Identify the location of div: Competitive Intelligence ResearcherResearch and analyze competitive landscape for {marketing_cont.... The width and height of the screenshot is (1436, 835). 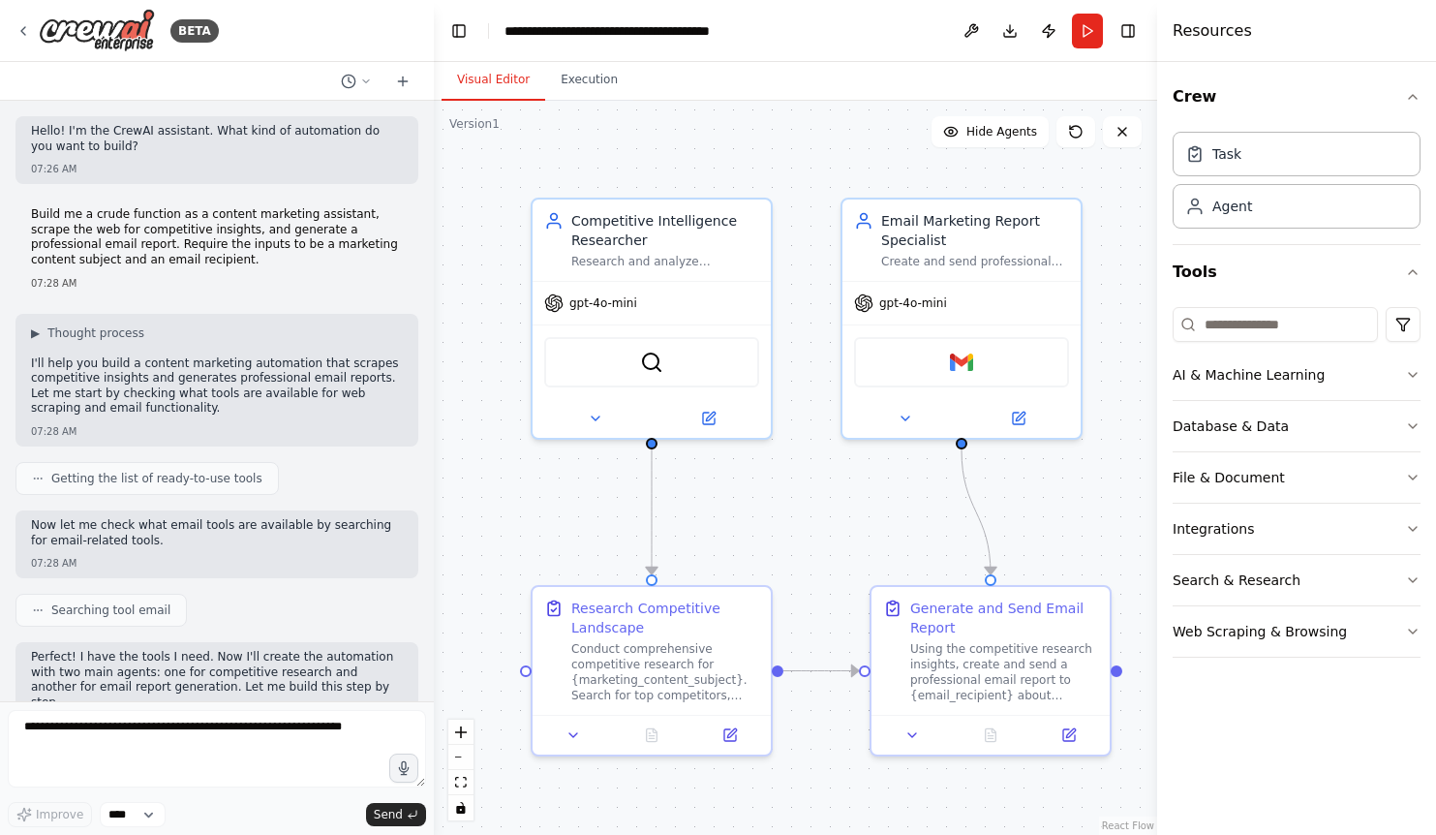
(652, 319).